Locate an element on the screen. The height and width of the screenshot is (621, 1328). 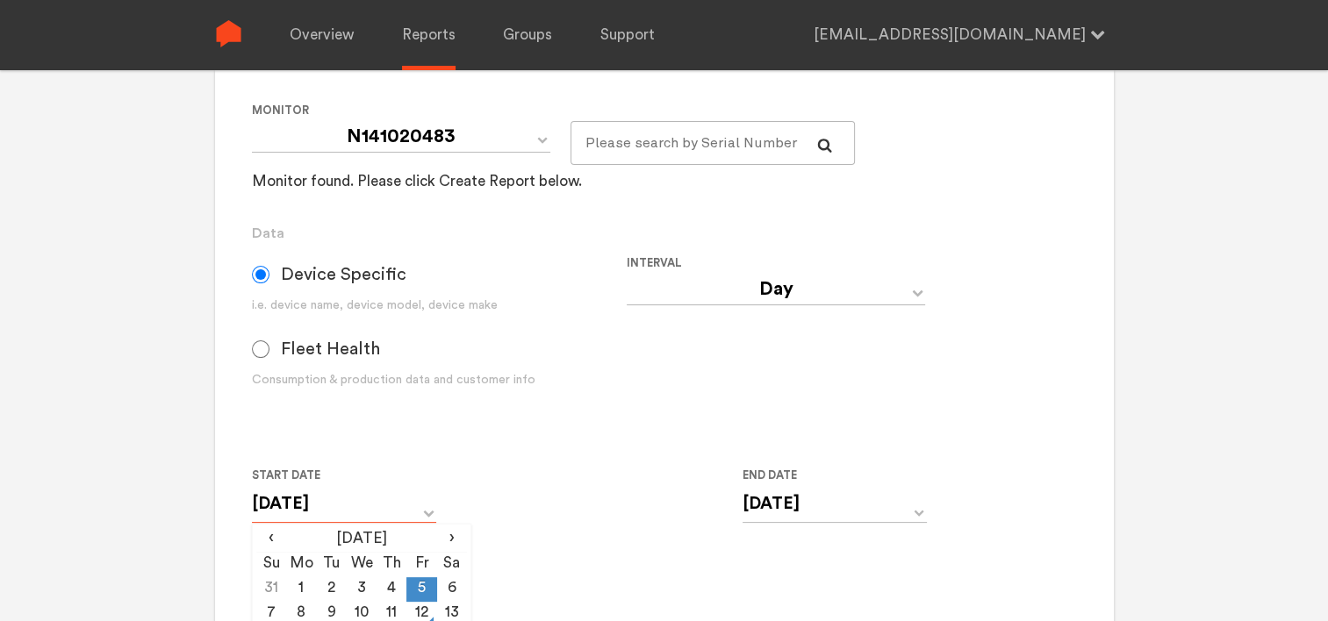
td: 31 is located at coordinates (271, 590).